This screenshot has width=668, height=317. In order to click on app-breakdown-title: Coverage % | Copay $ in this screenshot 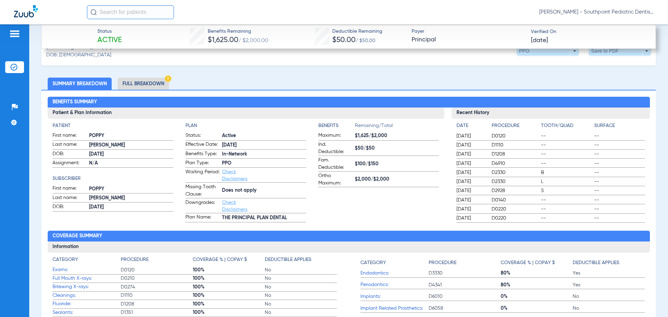, I will do `click(229, 261)`.